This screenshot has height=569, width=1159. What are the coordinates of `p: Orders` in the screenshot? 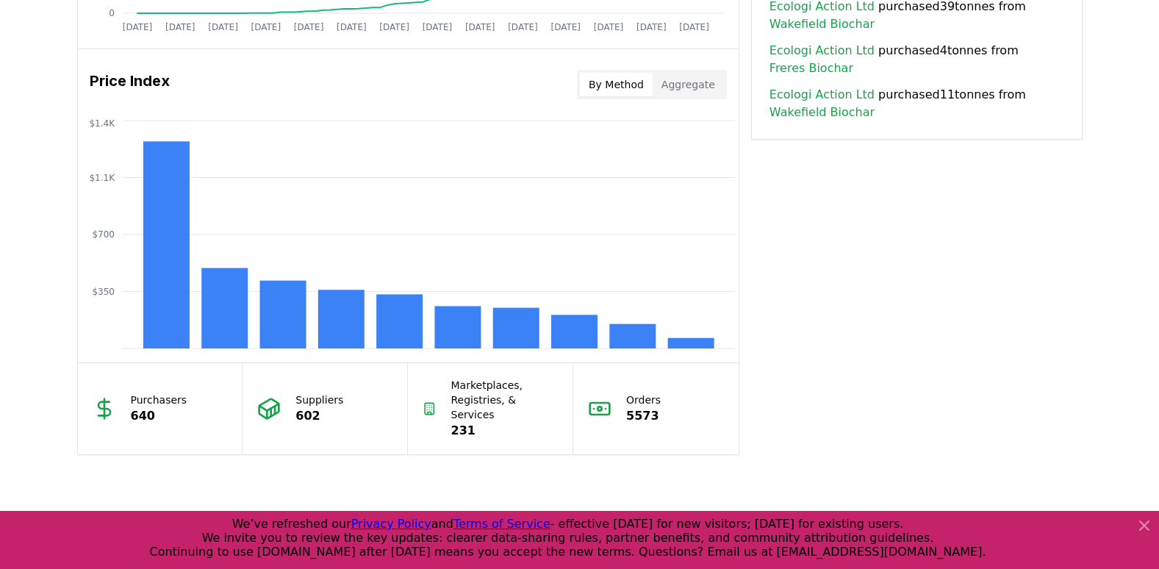 It's located at (643, 400).